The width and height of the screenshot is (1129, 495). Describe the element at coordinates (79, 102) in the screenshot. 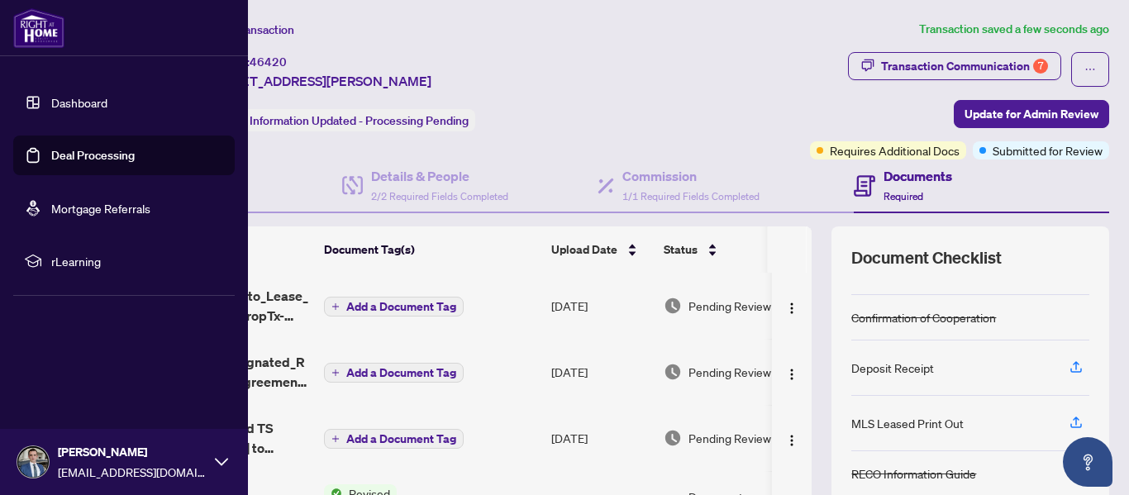

I see `a: Dashboard` at that location.